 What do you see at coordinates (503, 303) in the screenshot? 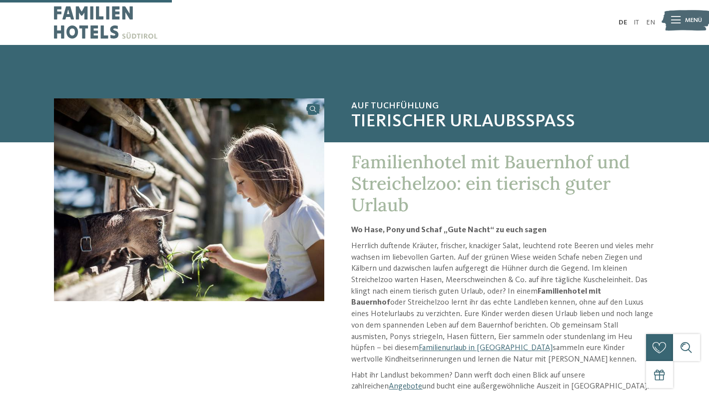
I see `p: Herrlich duftende Kräuter, frischer, knackiger Salat, leuchtend rote Beeren und vieles mehr wachs...` at bounding box center [503, 303].